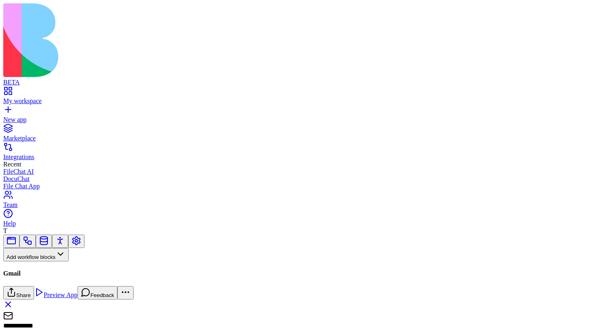 This screenshot has height=334, width=614. What do you see at coordinates (19, 293) in the screenshot?
I see `button: Share` at bounding box center [19, 293].